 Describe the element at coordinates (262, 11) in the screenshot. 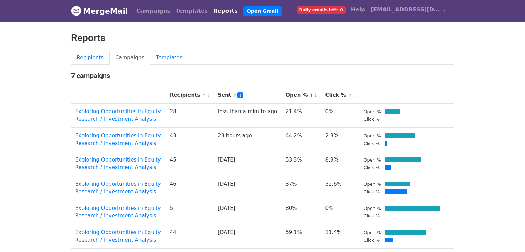

I see `a: Open Gmail` at that location.